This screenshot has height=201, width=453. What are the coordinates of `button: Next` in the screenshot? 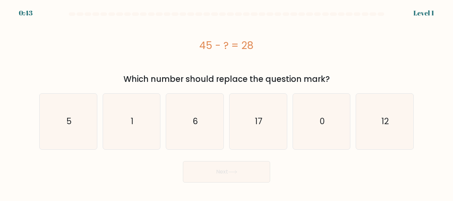 It's located at (227, 172).